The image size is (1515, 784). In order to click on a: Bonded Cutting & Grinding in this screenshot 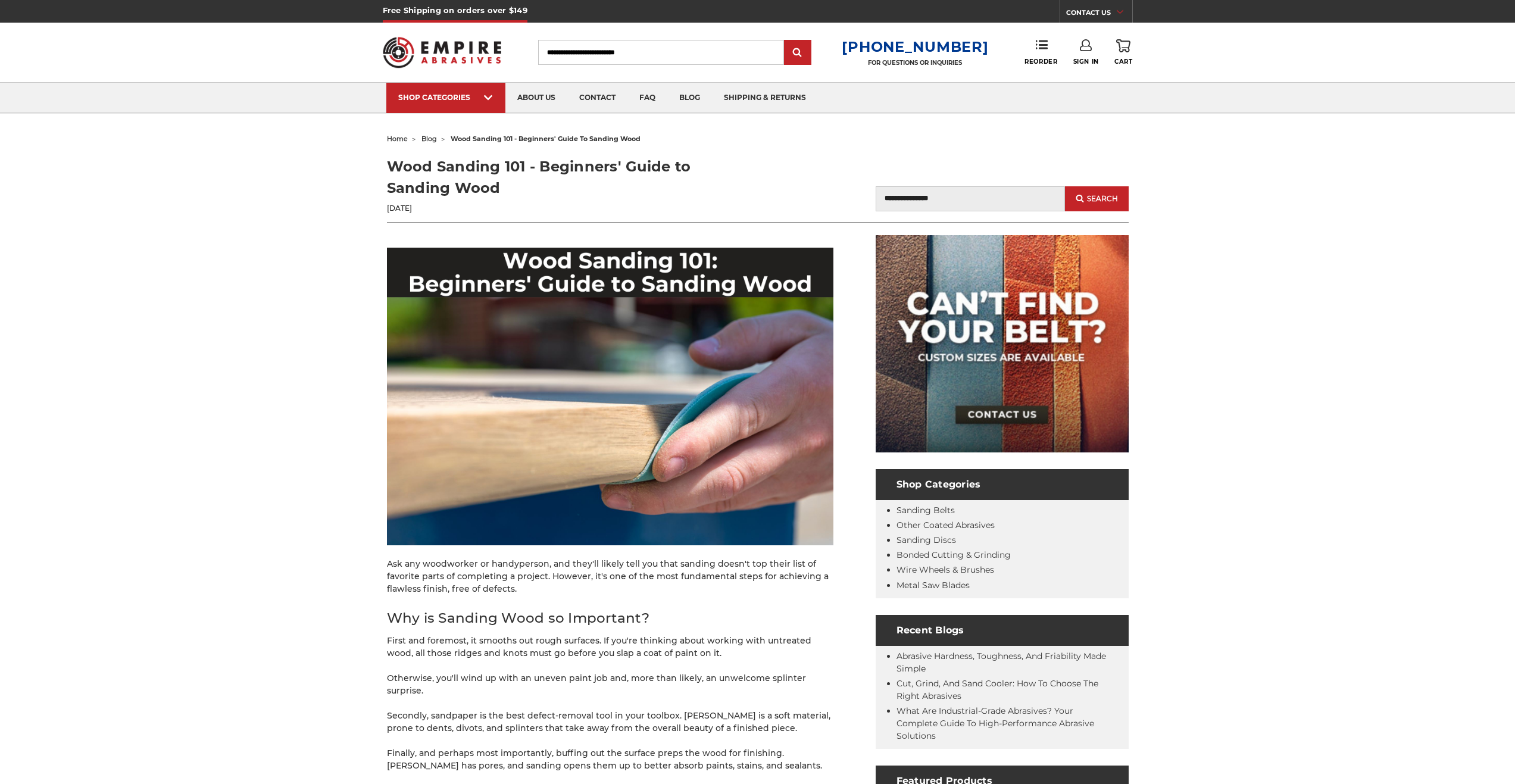, I will do `click(953, 554)`.